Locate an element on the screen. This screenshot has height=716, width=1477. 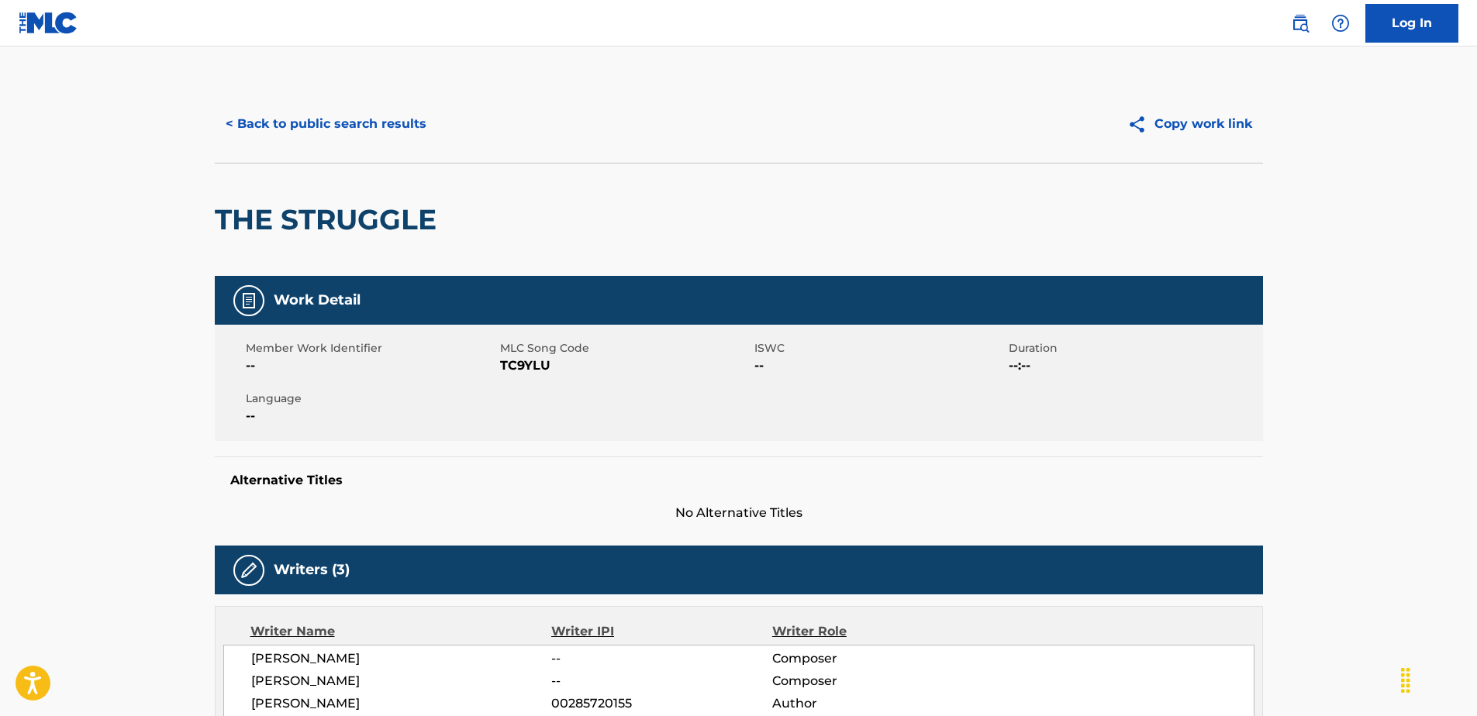
span: TC9YLU is located at coordinates (625, 366).